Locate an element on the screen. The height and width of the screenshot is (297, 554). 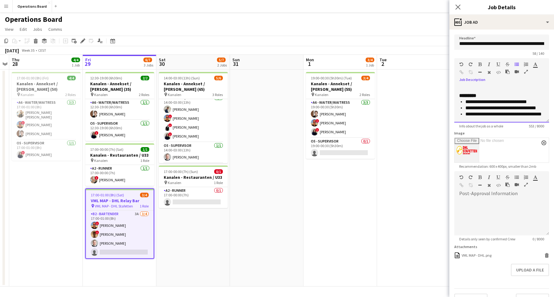
span: 4/4 is located at coordinates (76, 60).